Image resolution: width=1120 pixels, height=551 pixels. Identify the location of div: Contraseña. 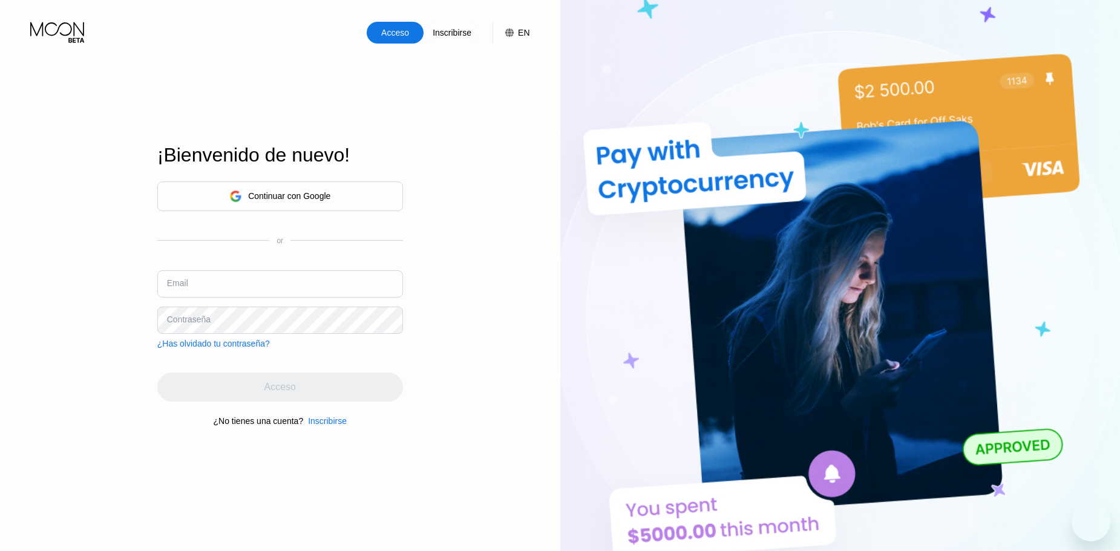
(189, 320).